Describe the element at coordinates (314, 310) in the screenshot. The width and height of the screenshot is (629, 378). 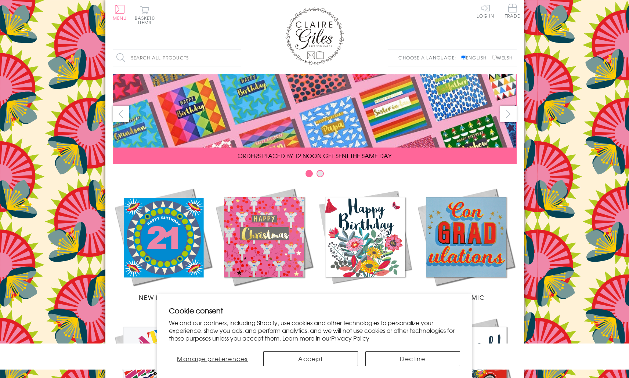
I see `h2: Cookie consent` at that location.